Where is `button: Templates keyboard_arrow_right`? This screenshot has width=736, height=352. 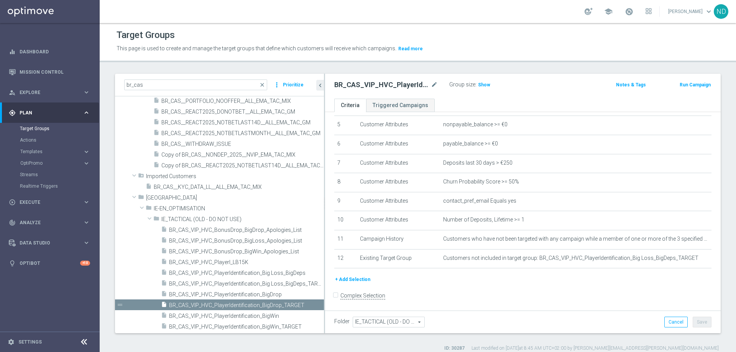 button: Templates keyboard_arrow_right is located at coordinates (55, 151).